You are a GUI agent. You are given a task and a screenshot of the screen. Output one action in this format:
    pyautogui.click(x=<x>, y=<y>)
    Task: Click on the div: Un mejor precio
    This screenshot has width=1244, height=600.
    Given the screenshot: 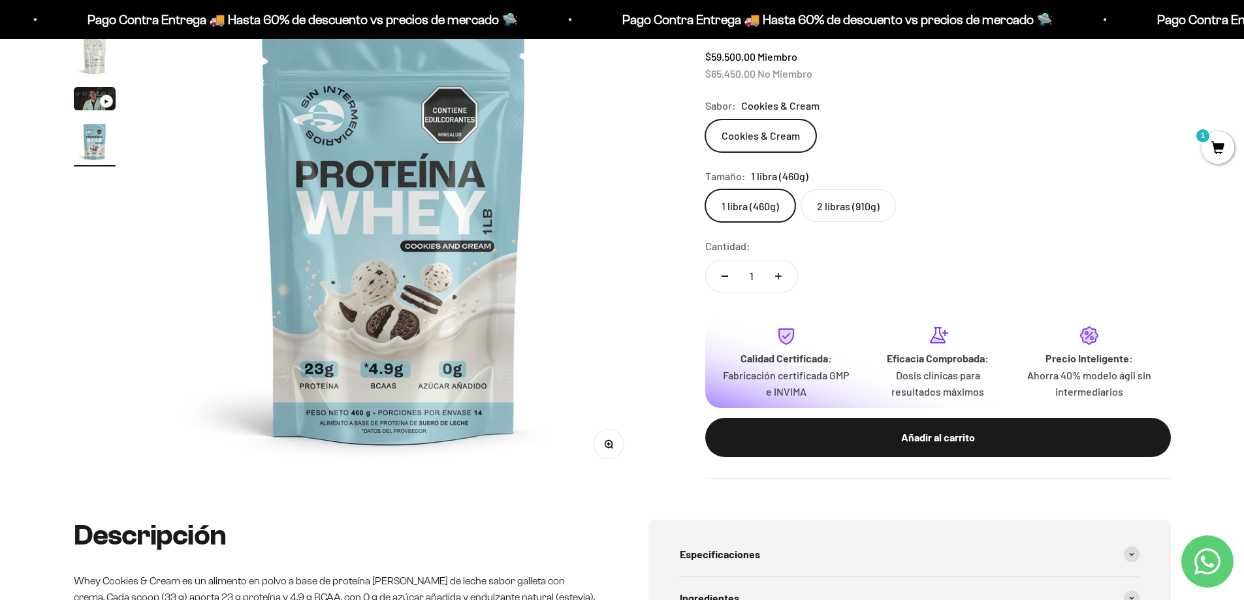 What is the action you would take?
    pyautogui.click(x=143, y=178)
    